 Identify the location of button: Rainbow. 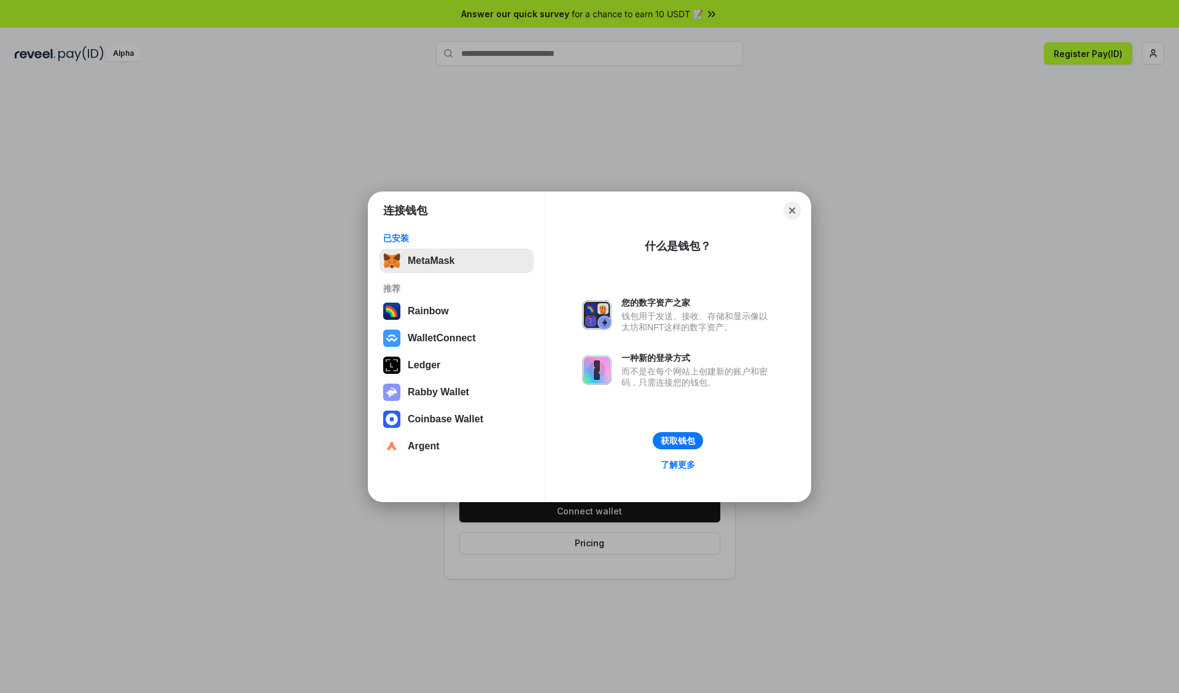
(456, 311).